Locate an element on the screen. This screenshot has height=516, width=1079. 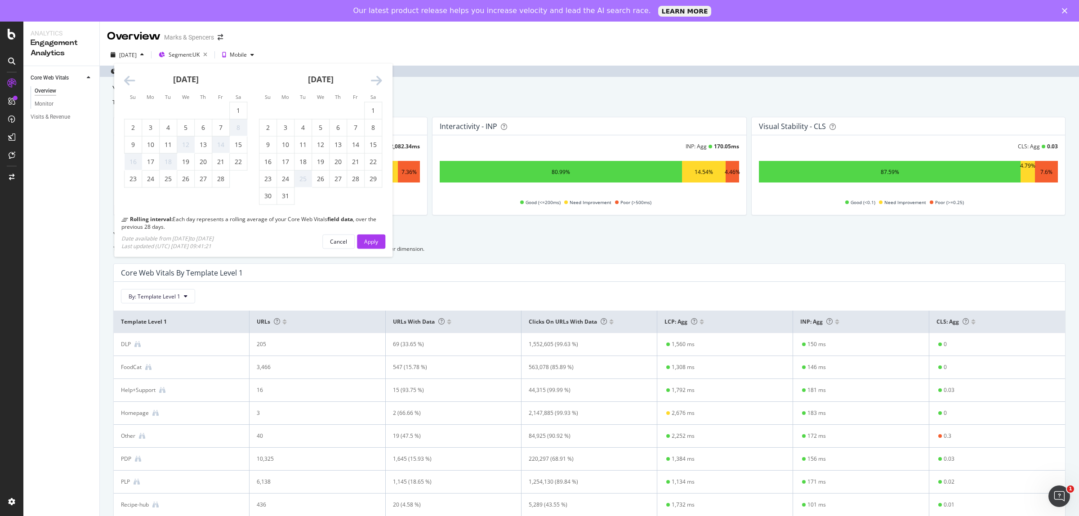
div: 2 is located at coordinates (268, 128).